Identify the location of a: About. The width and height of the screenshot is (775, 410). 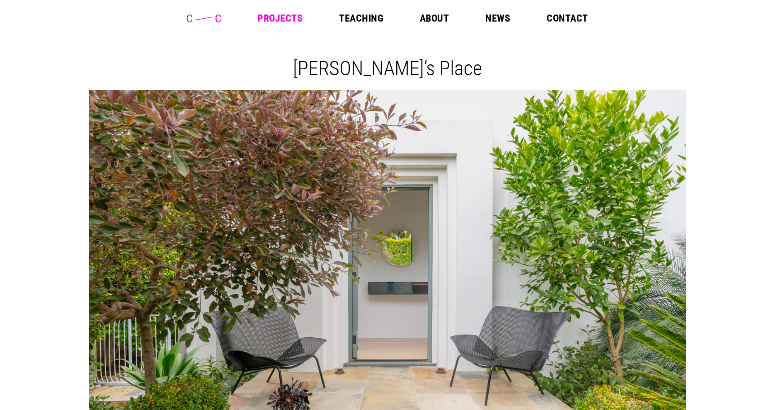
(435, 18).